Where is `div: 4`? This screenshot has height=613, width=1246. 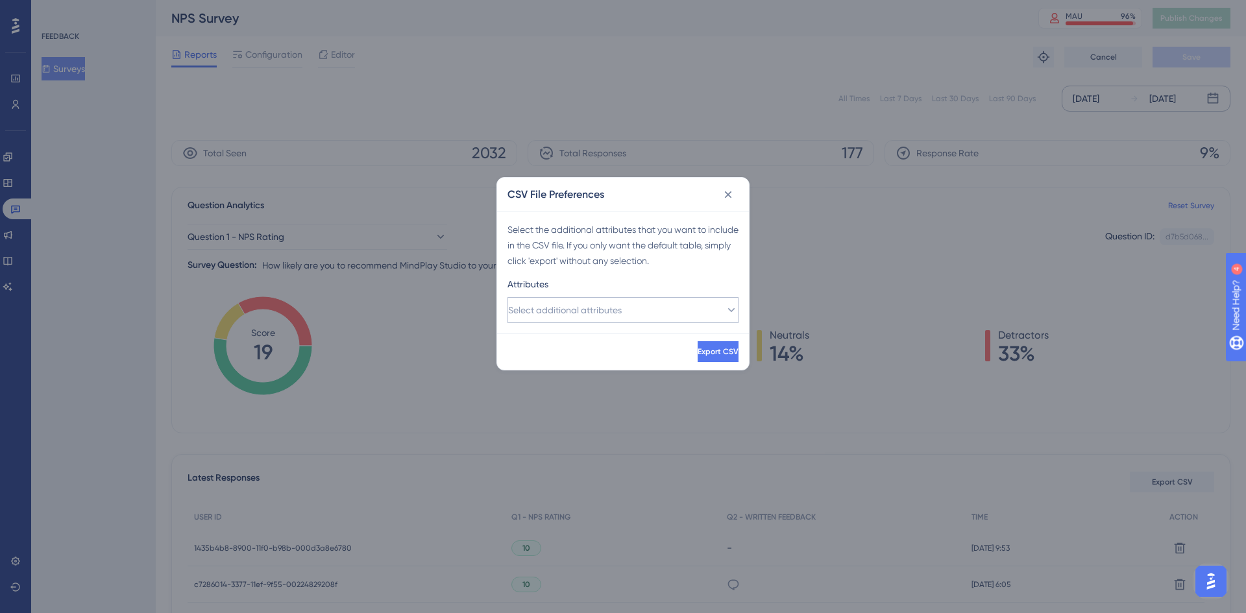 div: 4 is located at coordinates (92, 12).